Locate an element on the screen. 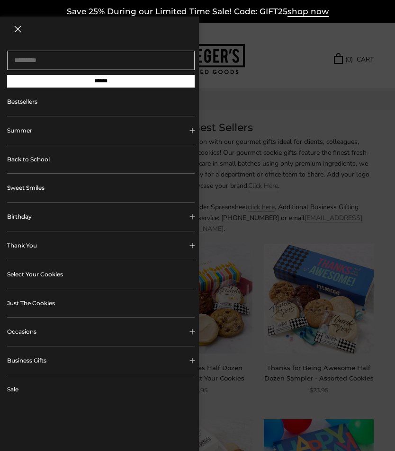 Image resolution: width=395 pixels, height=451 pixels. input: Search... is located at coordinates (101, 60).